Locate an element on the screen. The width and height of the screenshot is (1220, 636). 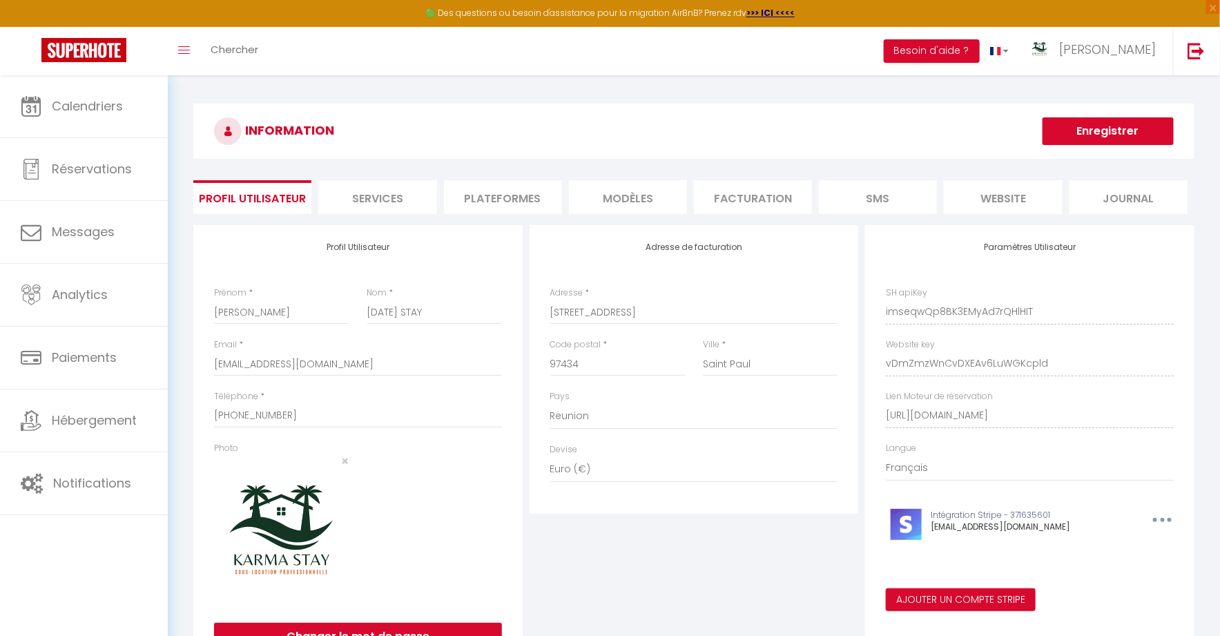
span: Réservations is located at coordinates (92, 169).